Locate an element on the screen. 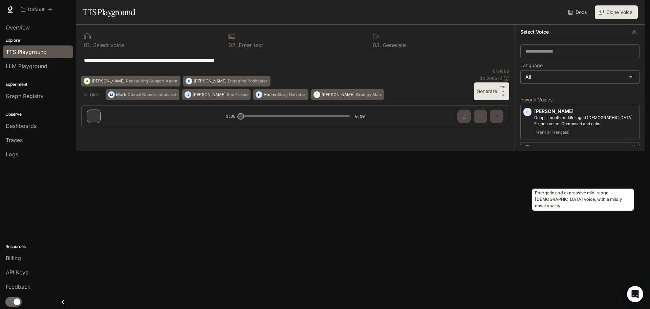  button: Clone Voice is located at coordinates (616, 12).